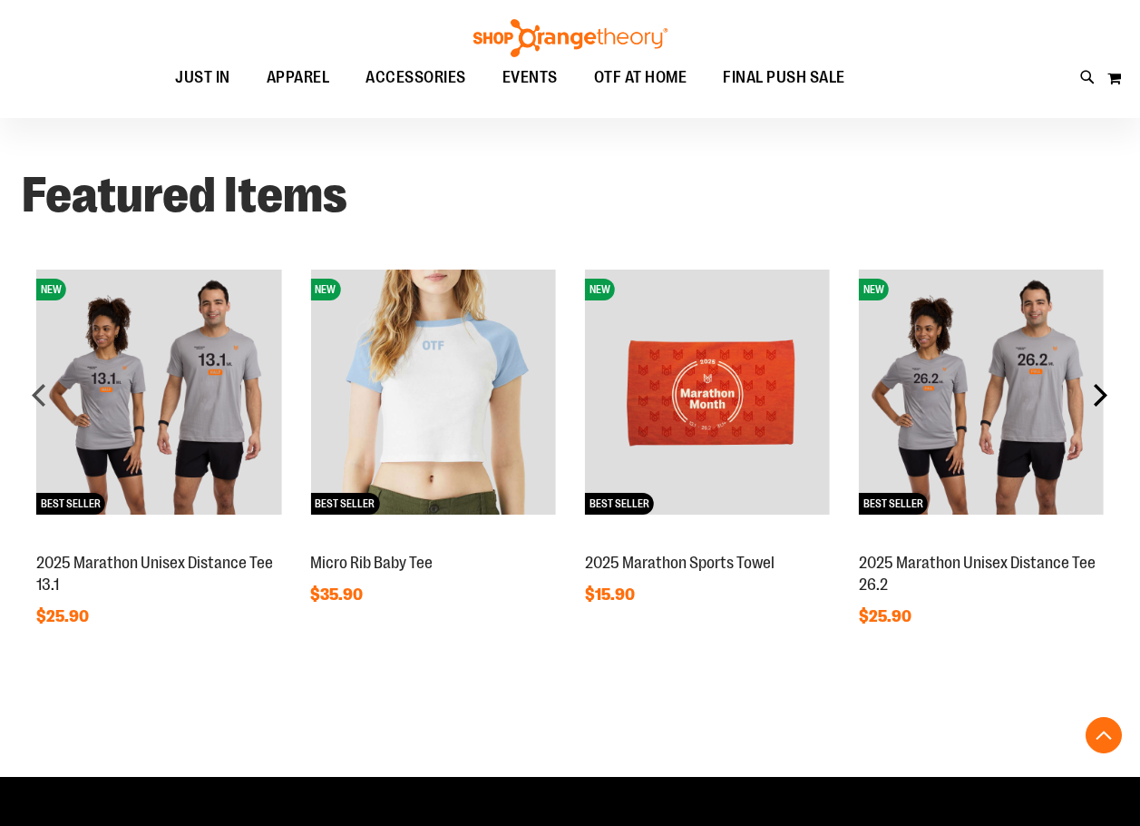 The image size is (1140, 826). Describe the element at coordinates (784, 77) in the screenshot. I see `span: FINAL PUSH SALE` at that location.